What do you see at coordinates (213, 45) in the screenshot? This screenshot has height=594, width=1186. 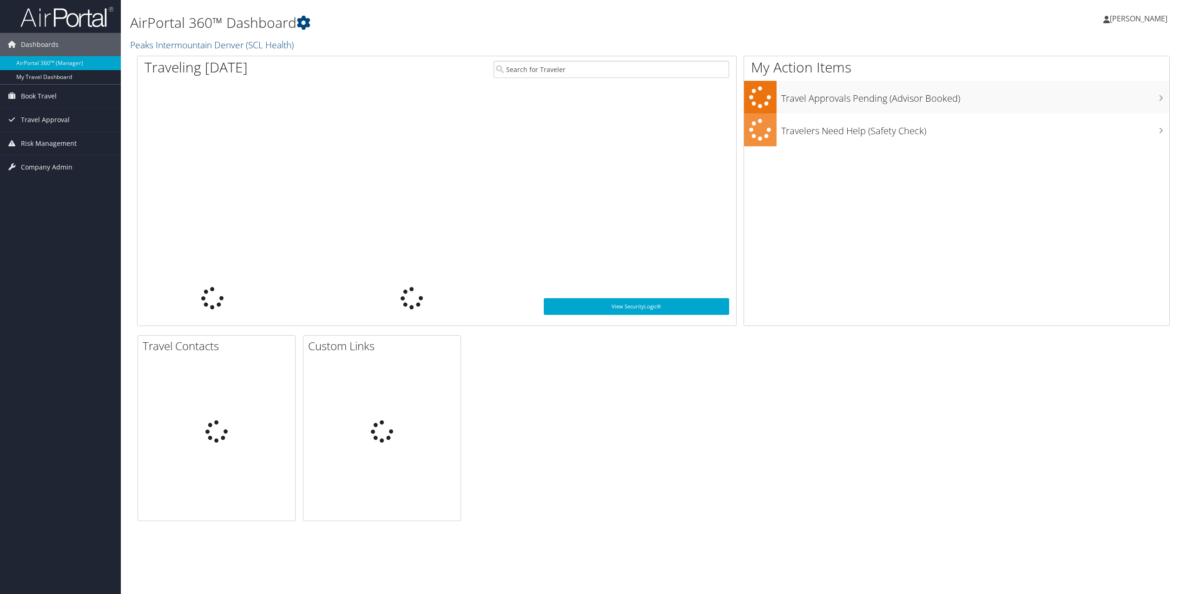 I see `a: Peaks Intermountain Denver (SCL Health)` at bounding box center [213, 45].